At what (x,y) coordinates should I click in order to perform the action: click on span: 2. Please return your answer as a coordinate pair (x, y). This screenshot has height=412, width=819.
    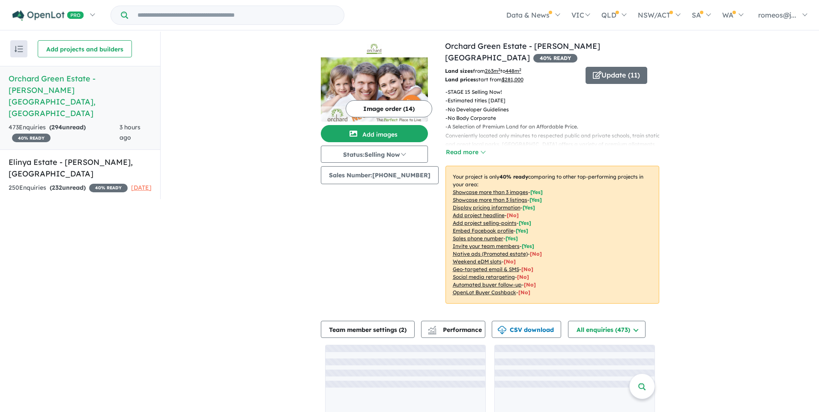
    Looking at the image, I should click on (402, 330).